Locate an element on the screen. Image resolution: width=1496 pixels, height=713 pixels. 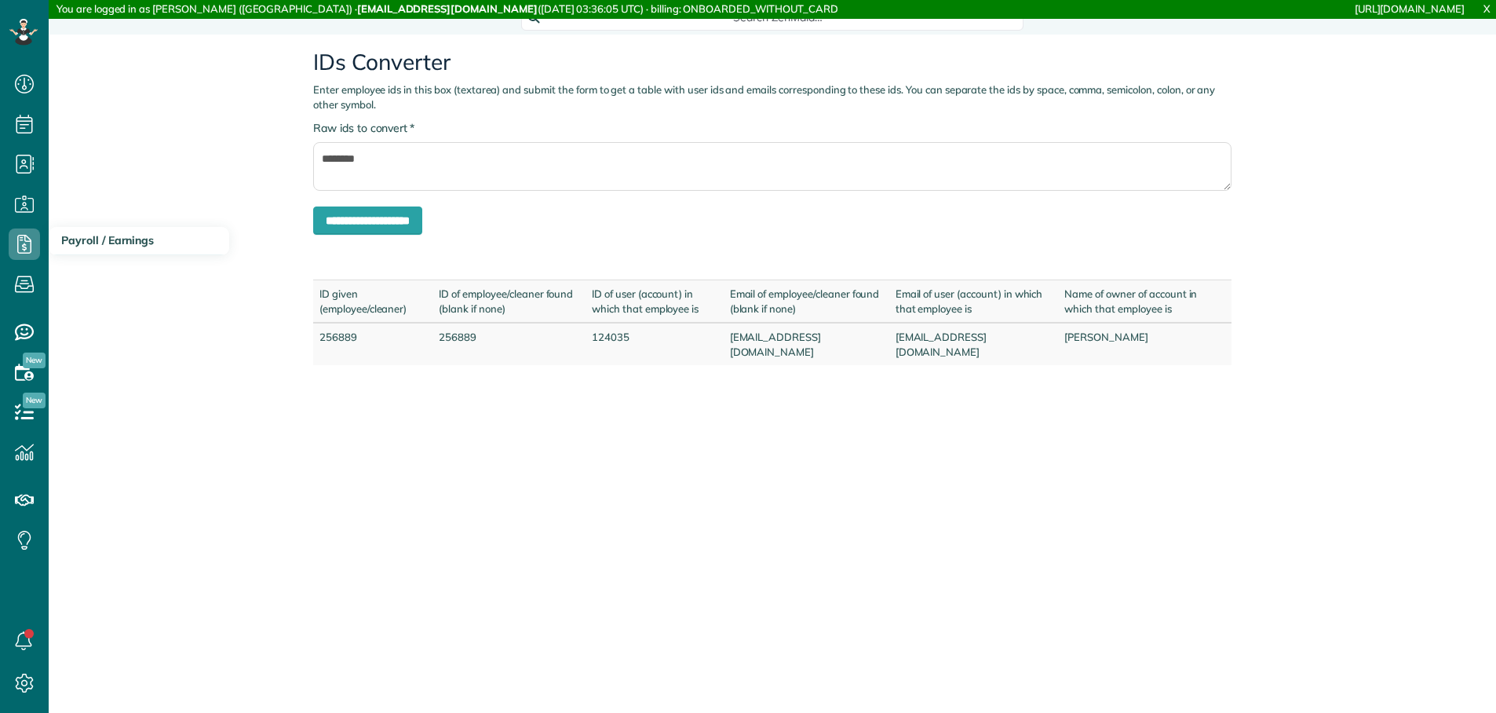
p: Enter employee ids in this box (textarea) and submit the form to get a table with user ids and em... is located at coordinates (772, 97).